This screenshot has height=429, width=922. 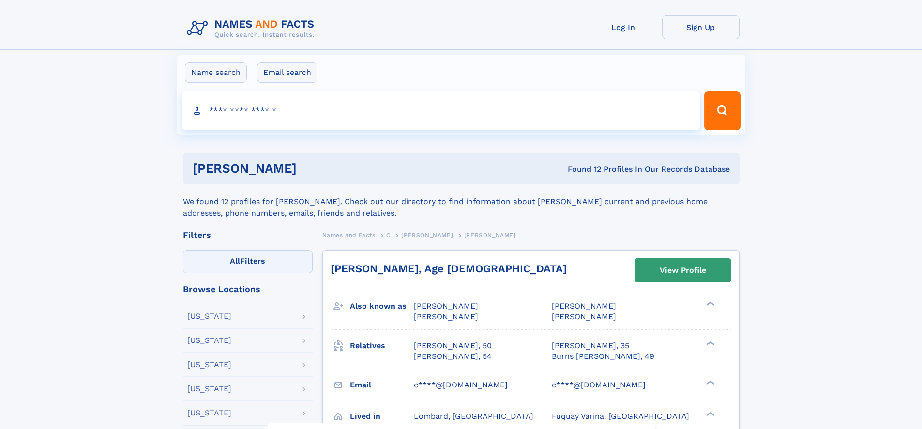 What do you see at coordinates (216, 73) in the screenshot?
I see `label: Name search` at bounding box center [216, 73].